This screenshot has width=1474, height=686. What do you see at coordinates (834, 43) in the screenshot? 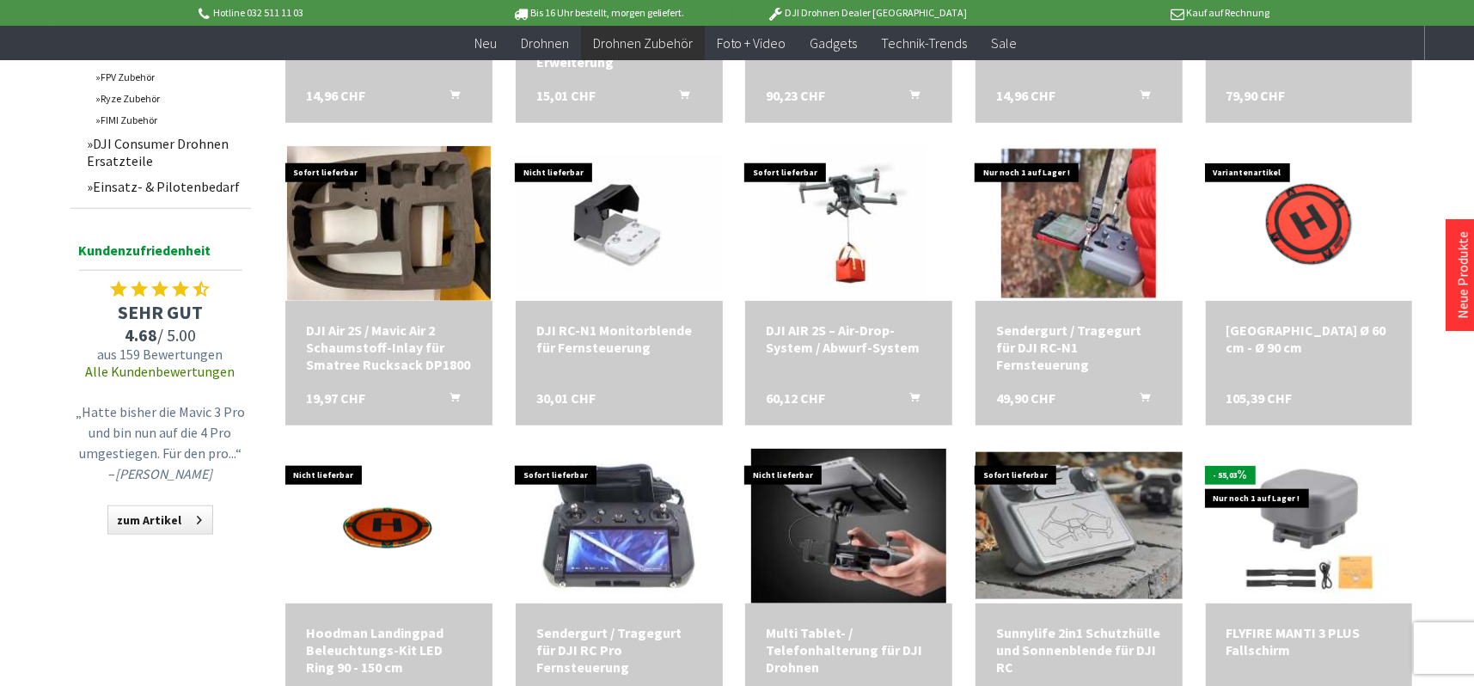
I see `a: Gadgets` at bounding box center [834, 43].